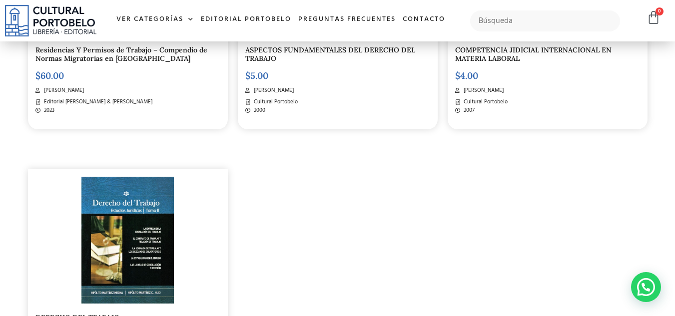  What do you see at coordinates (424, 19) in the screenshot?
I see `a: Contacto` at bounding box center [424, 19].